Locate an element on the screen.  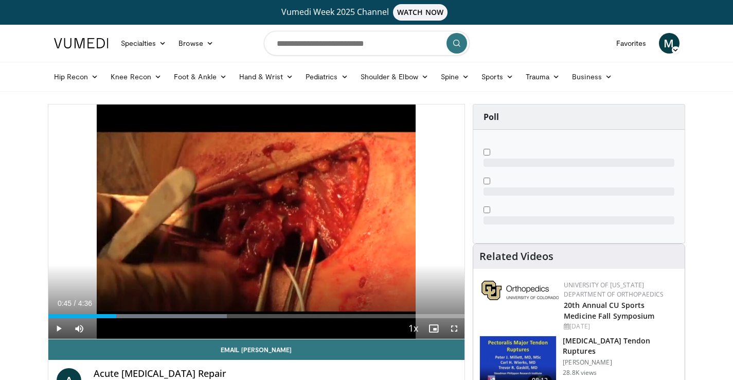
strong: Poll is located at coordinates (492, 117).